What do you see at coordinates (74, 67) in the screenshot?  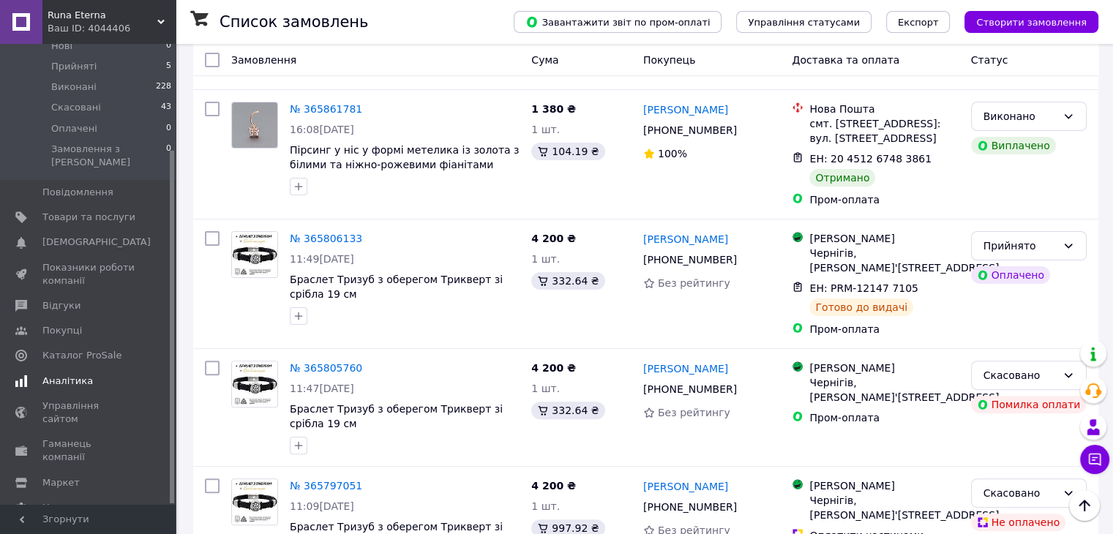 I see `span: Прийняті` at bounding box center [74, 67].